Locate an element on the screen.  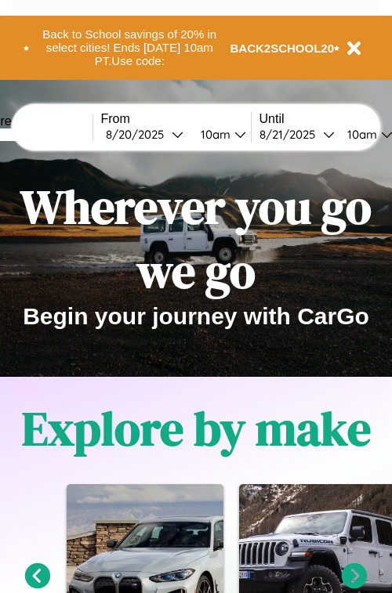
label: From is located at coordinates (175, 119).